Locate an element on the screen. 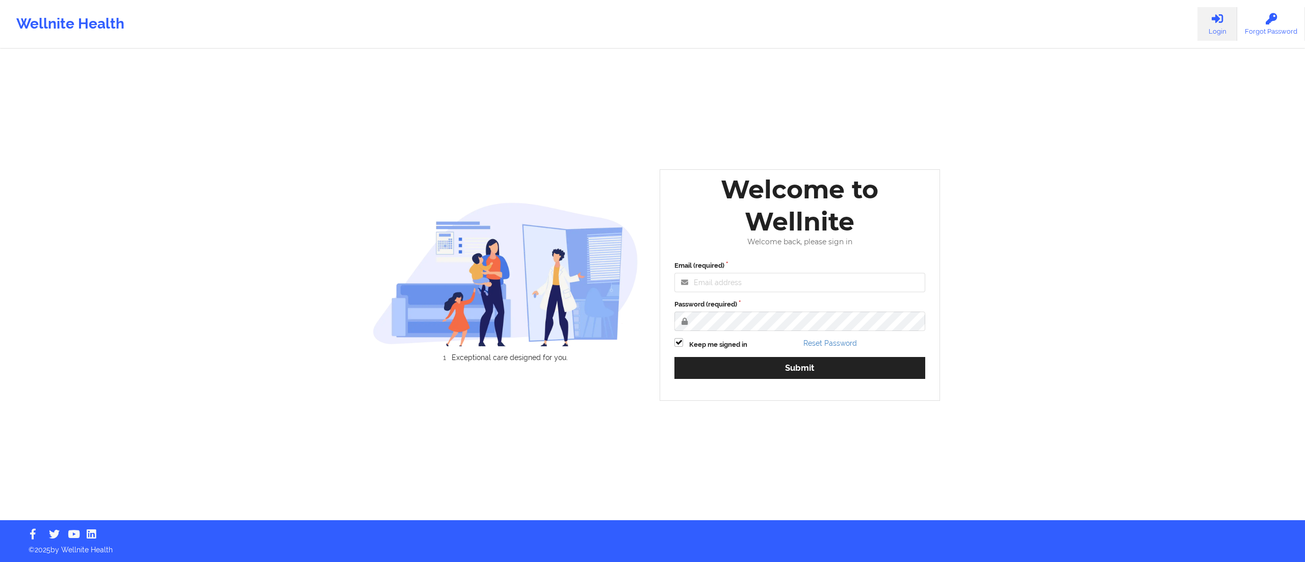 The height and width of the screenshot is (562, 1305). div: Welcome to Wellnite is located at coordinates (800, 206).